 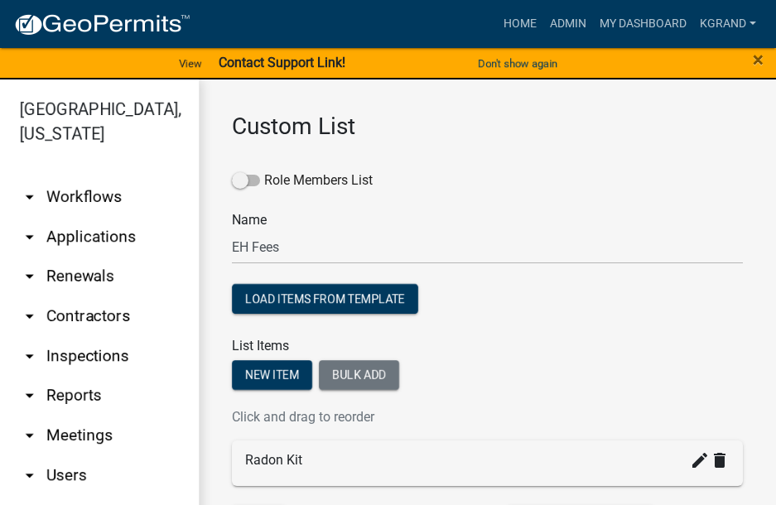 I want to click on h3: Custom List, so click(x=487, y=127).